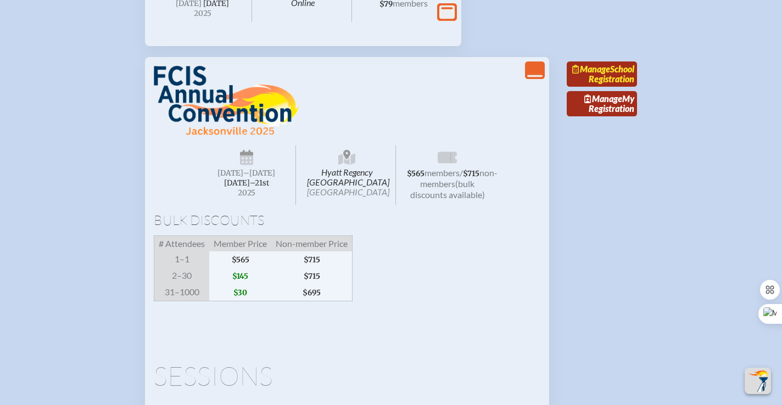 The width and height of the screenshot is (782, 405). I want to click on span: 1–1, so click(182, 260).